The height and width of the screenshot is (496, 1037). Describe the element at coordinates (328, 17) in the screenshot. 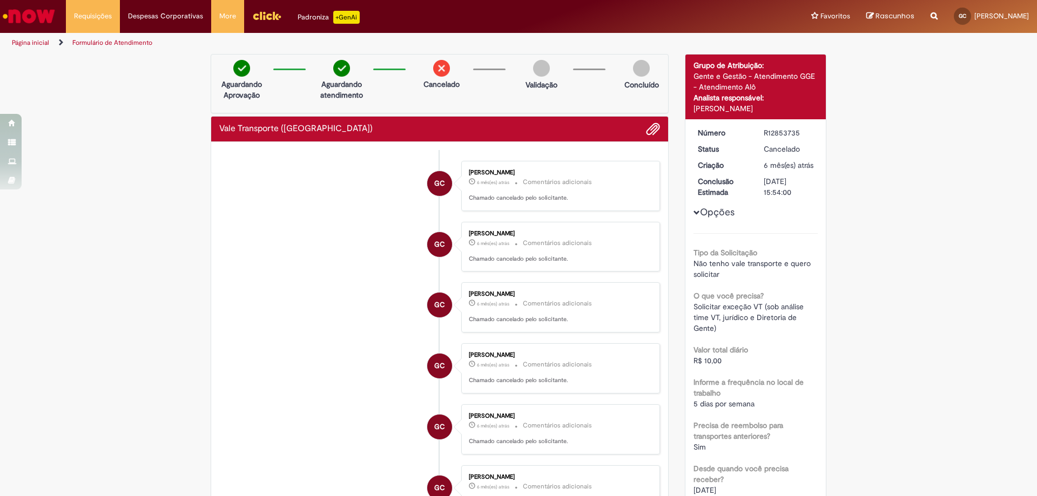

I see `div: Padroniza` at that location.